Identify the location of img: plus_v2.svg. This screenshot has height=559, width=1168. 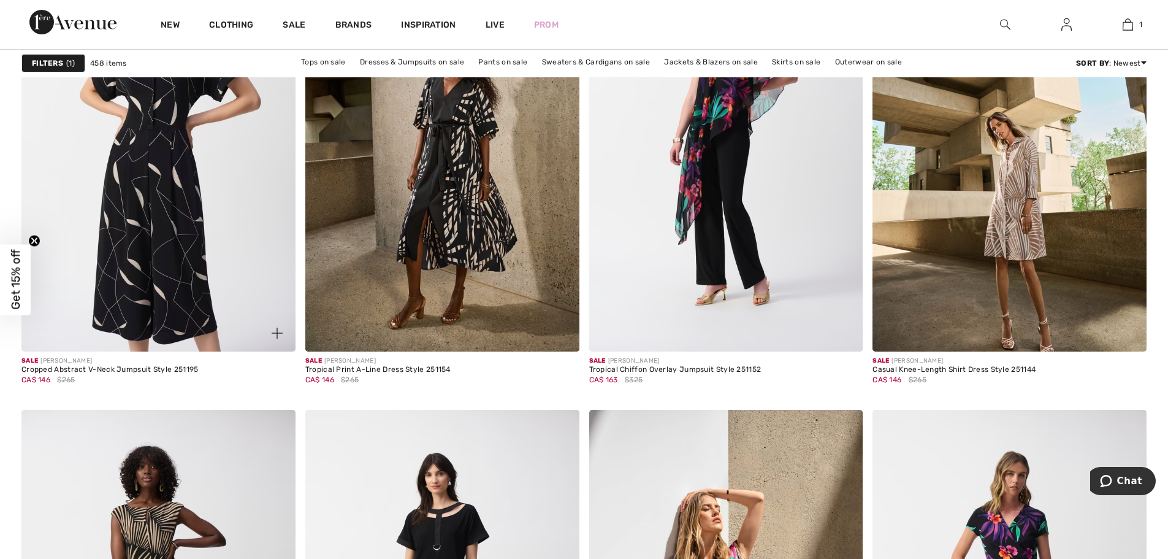
(277, 333).